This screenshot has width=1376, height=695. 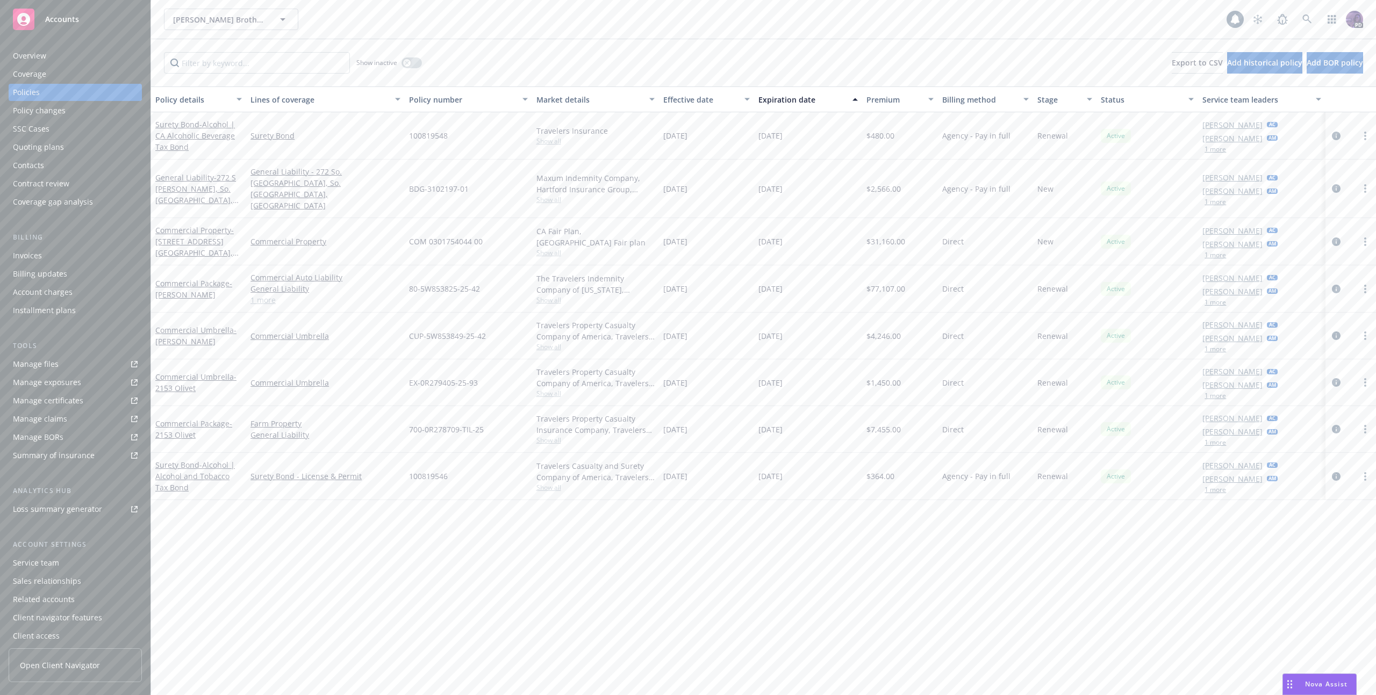 I want to click on a: Sales relationships, so click(x=75, y=581).